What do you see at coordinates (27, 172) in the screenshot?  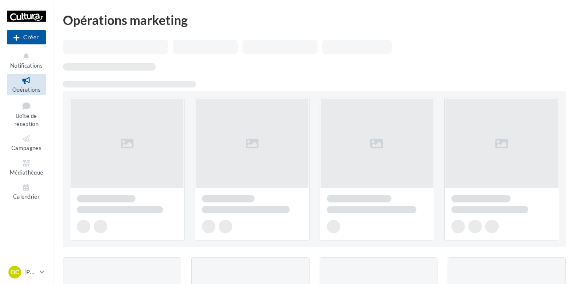 I see `span: Médiathèque` at bounding box center [27, 172].